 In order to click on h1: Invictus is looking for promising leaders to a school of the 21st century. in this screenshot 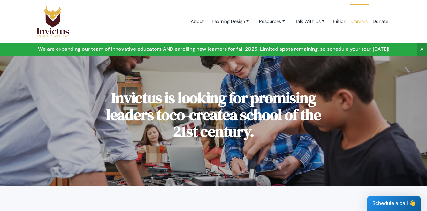, I will do `click(214, 115)`.